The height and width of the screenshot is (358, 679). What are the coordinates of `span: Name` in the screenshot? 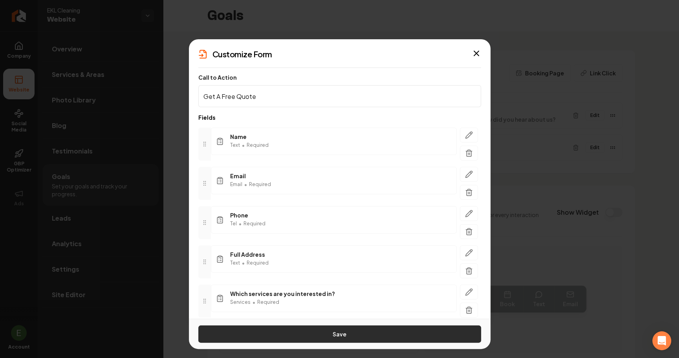 It's located at (249, 137).